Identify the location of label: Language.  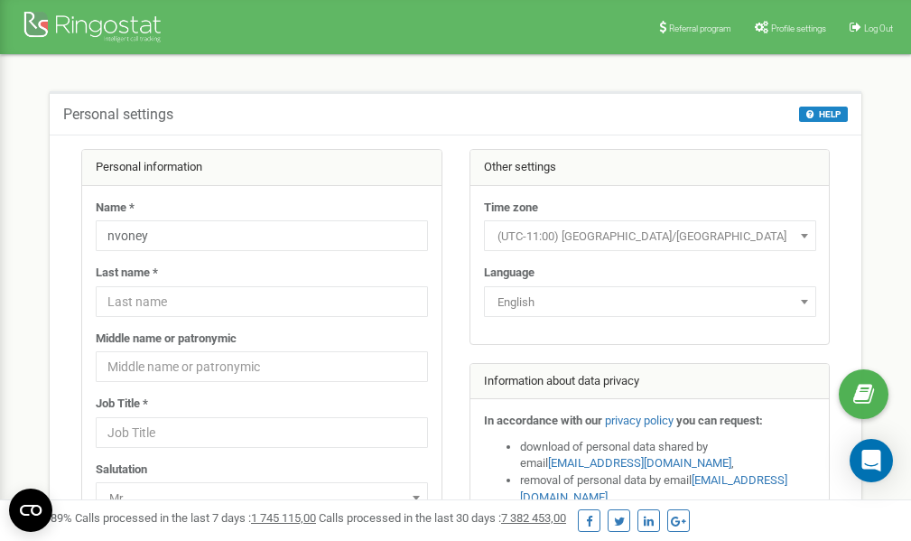
(509, 273).